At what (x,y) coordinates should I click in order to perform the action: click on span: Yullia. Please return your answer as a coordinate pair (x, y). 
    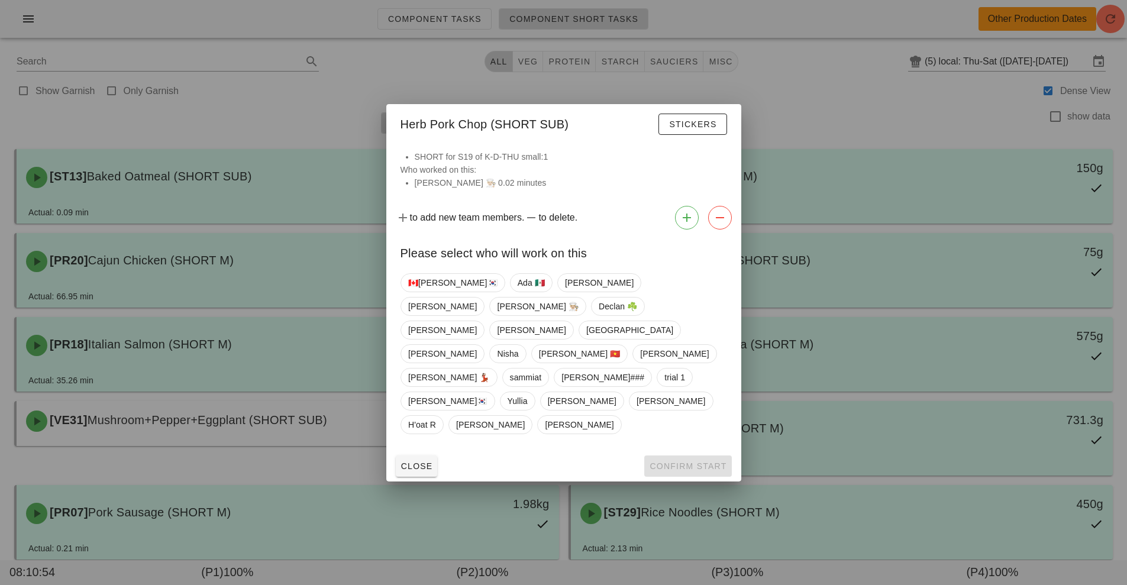
    Looking at the image, I should click on (517, 401).